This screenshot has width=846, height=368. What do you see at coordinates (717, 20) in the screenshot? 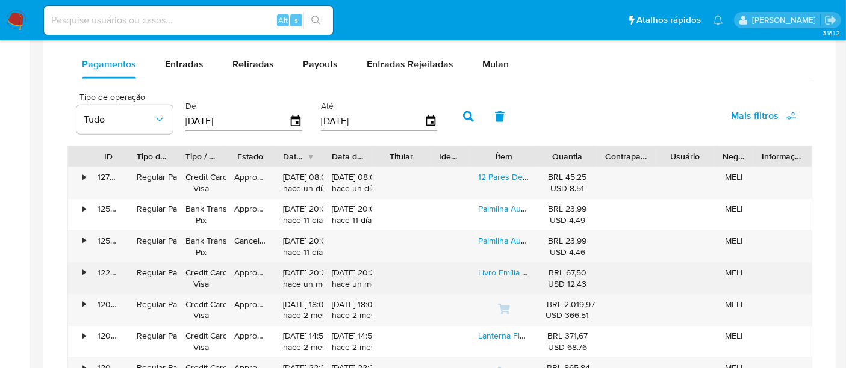
I see `a: Notificações` at bounding box center [717, 20].